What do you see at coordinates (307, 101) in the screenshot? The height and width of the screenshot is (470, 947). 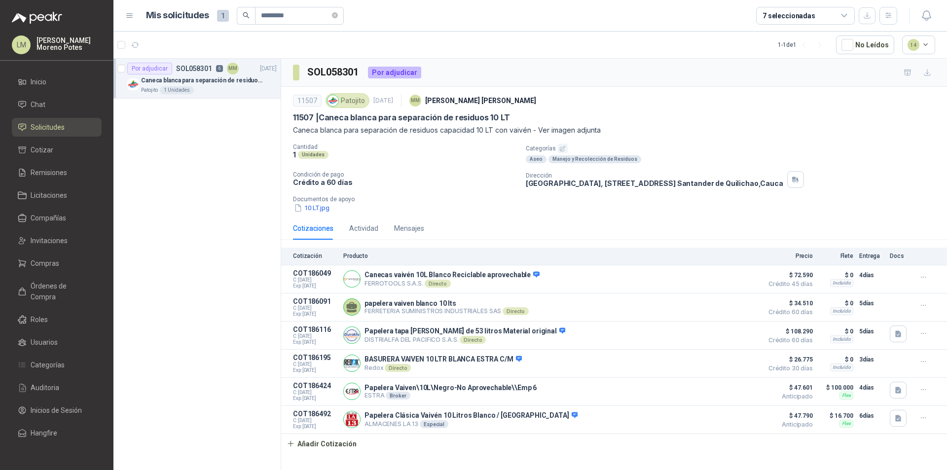 I see `div: 11507` at bounding box center [307, 101].